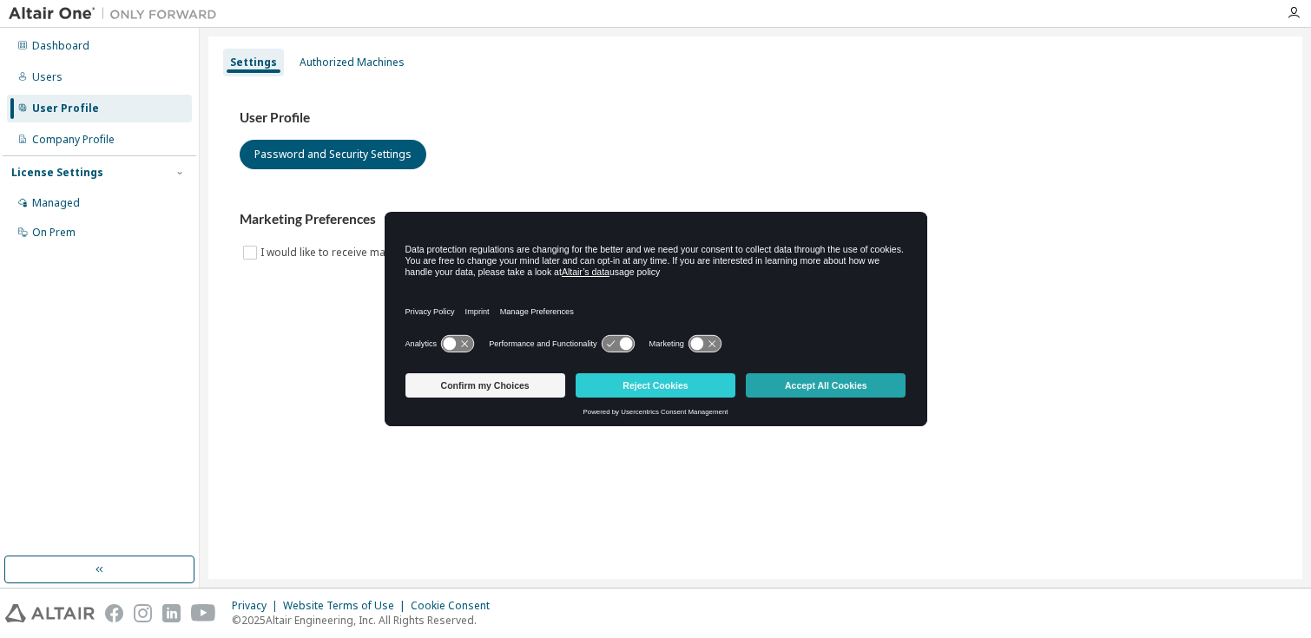 This screenshot has width=1311, height=638. What do you see at coordinates (253, 63) in the screenshot?
I see `div: Settings` at bounding box center [253, 63].